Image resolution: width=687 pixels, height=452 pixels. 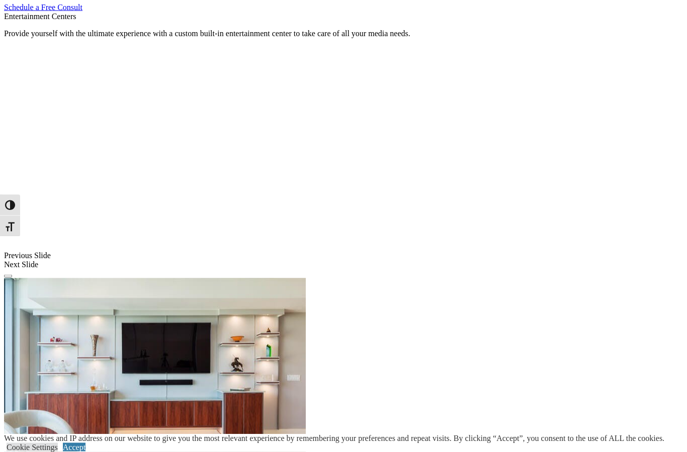 What do you see at coordinates (343, 256) in the screenshot?
I see `div: Previous Slide` at bounding box center [343, 256].